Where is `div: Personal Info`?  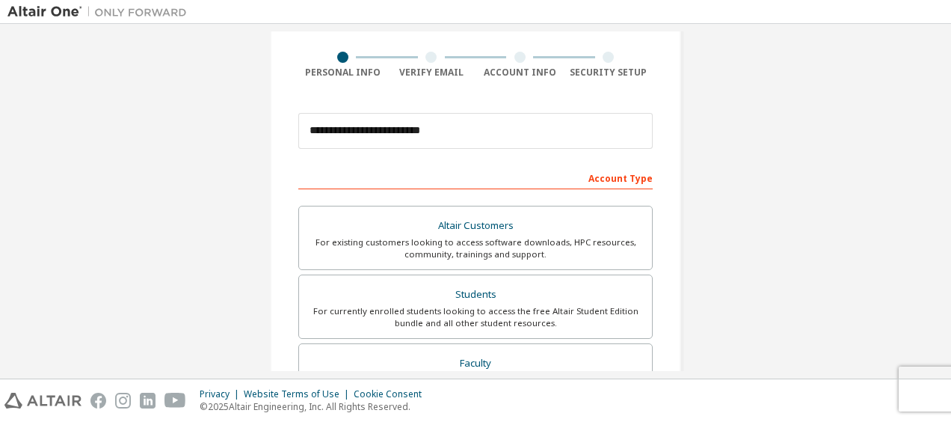 div: Personal Info is located at coordinates (342, 73).